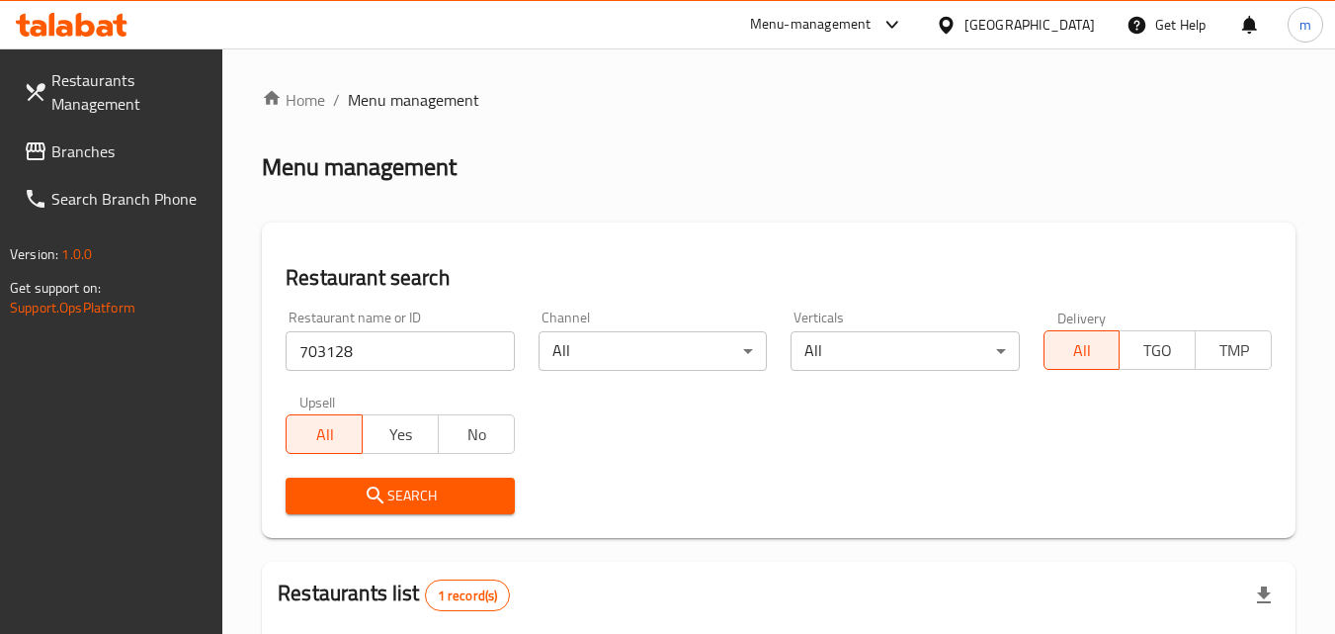 The image size is (1335, 634). What do you see at coordinates (34, 254) in the screenshot?
I see `span: Version:` at bounding box center [34, 254].